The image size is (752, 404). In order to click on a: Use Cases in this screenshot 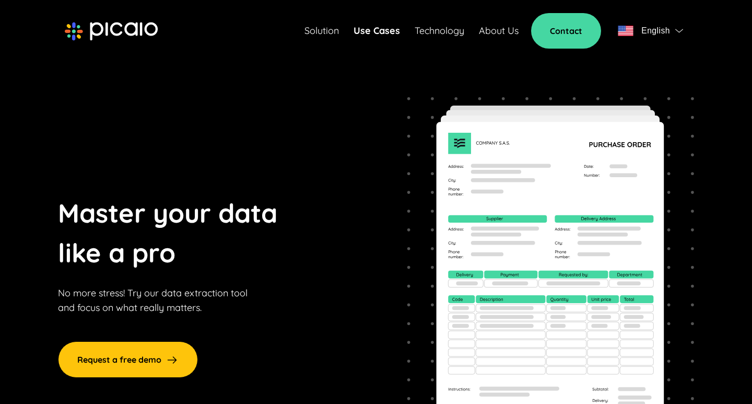, I will do `click(377, 31)`.